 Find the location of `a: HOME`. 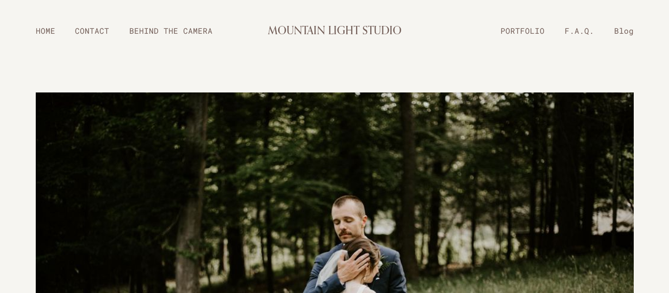

a: HOME is located at coordinates (45, 30).